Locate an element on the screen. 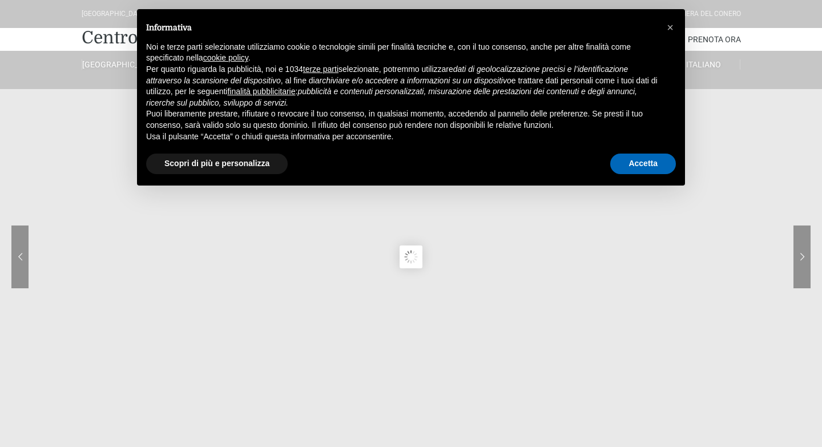 The image size is (822, 447). p: Usa il pulsante “Accetta” o chiudi questa informativa per acconsentire. is located at coordinates (402, 137).